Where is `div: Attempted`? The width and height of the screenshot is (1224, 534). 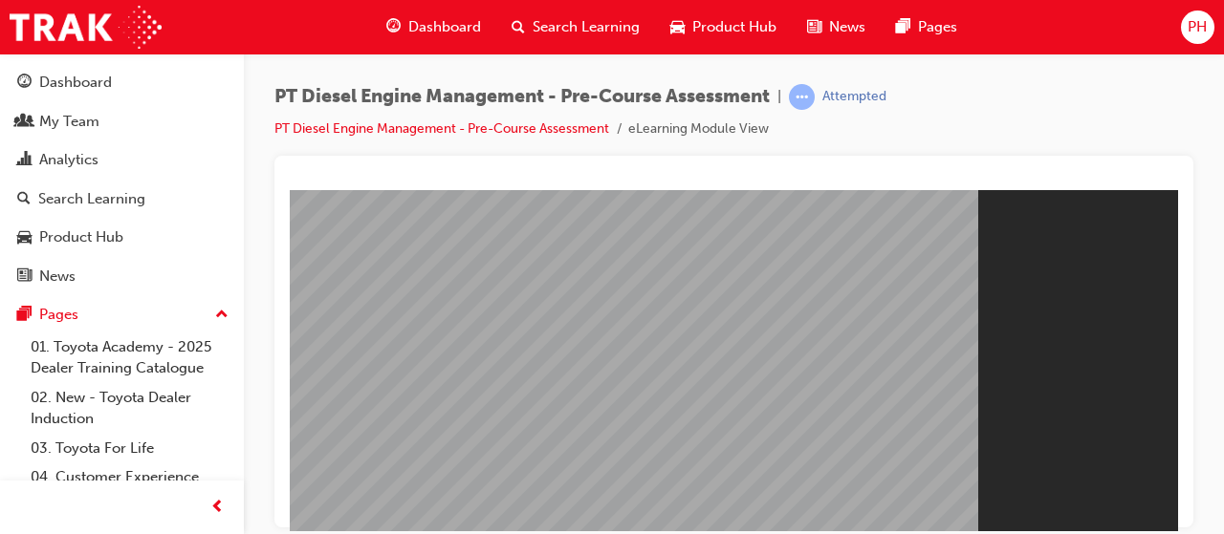 div: Attempted is located at coordinates (854, 97).